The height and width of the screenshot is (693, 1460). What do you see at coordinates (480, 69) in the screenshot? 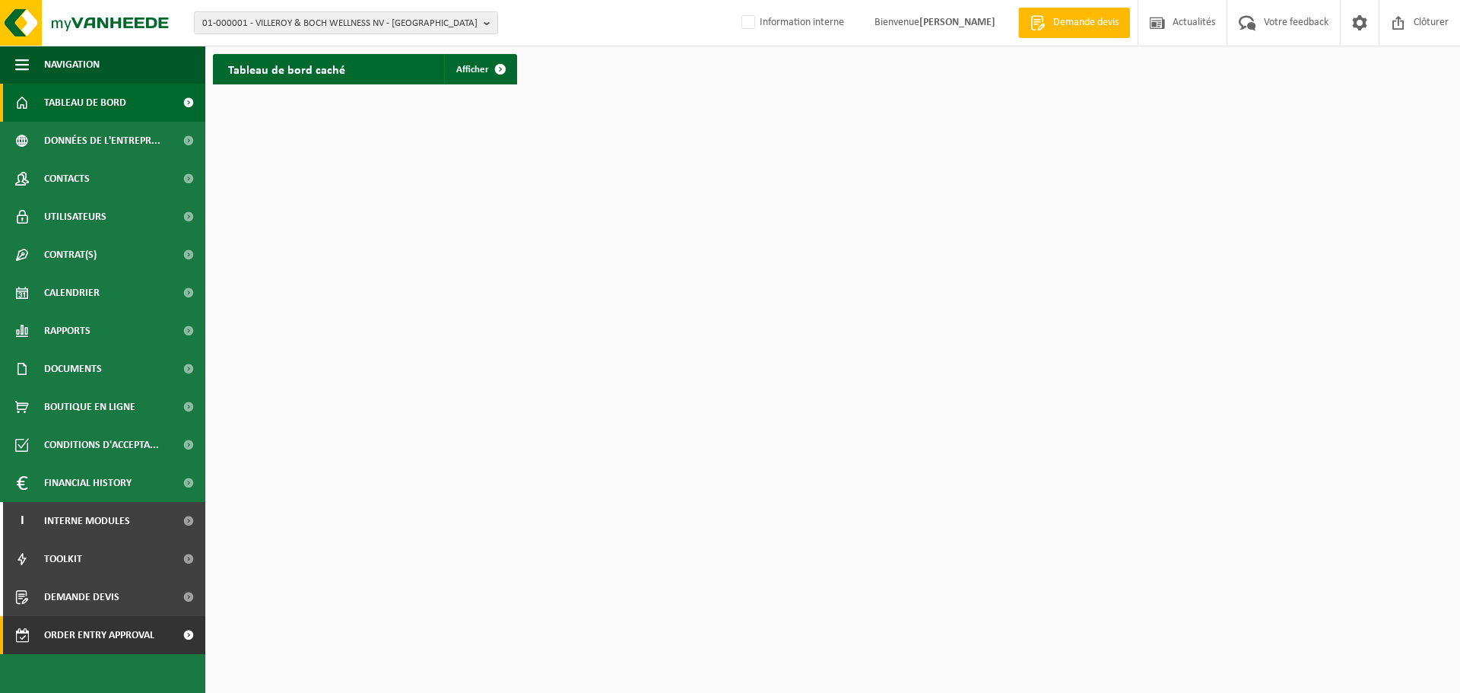
I see `a: Afficher` at bounding box center [480, 69].